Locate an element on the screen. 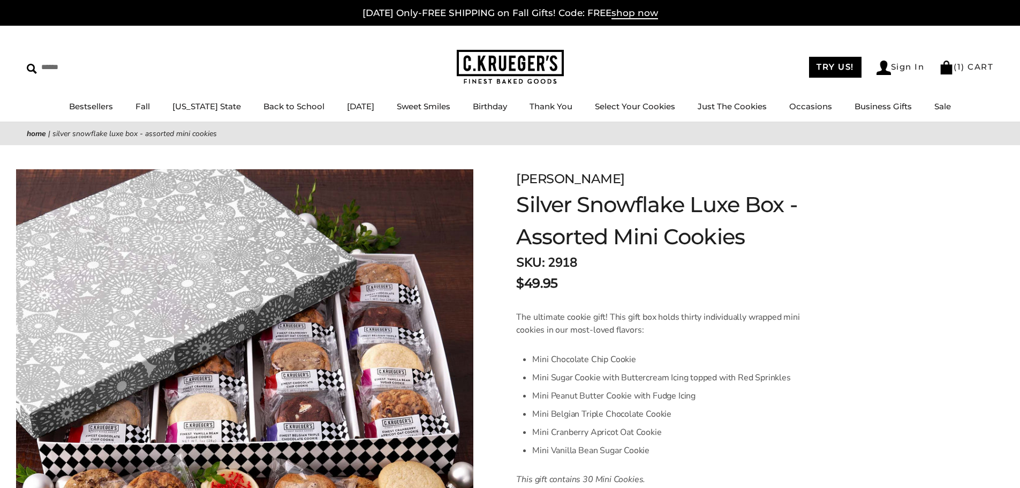 Image resolution: width=1020 pixels, height=488 pixels. a: Fall is located at coordinates (142, 106).